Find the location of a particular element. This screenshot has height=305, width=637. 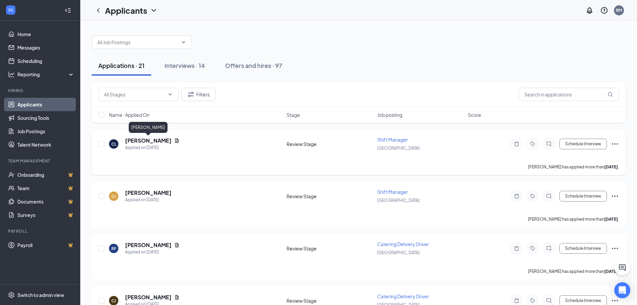

button: Filter Filters is located at coordinates (198, 94).